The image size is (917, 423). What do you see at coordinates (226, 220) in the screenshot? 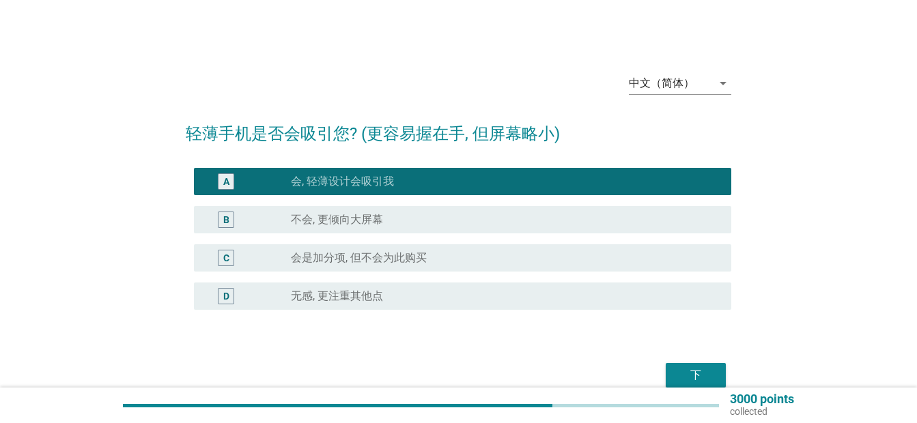
I see `div: B` at bounding box center [226, 220].